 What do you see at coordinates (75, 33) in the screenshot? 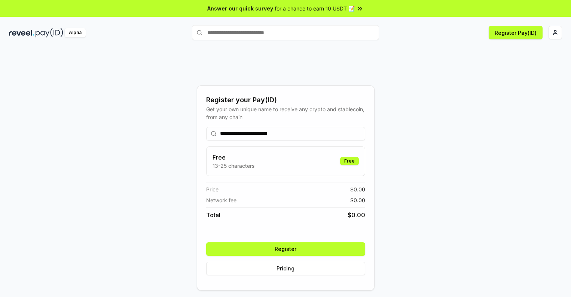
I see `div: Alpha` at bounding box center [75, 33].